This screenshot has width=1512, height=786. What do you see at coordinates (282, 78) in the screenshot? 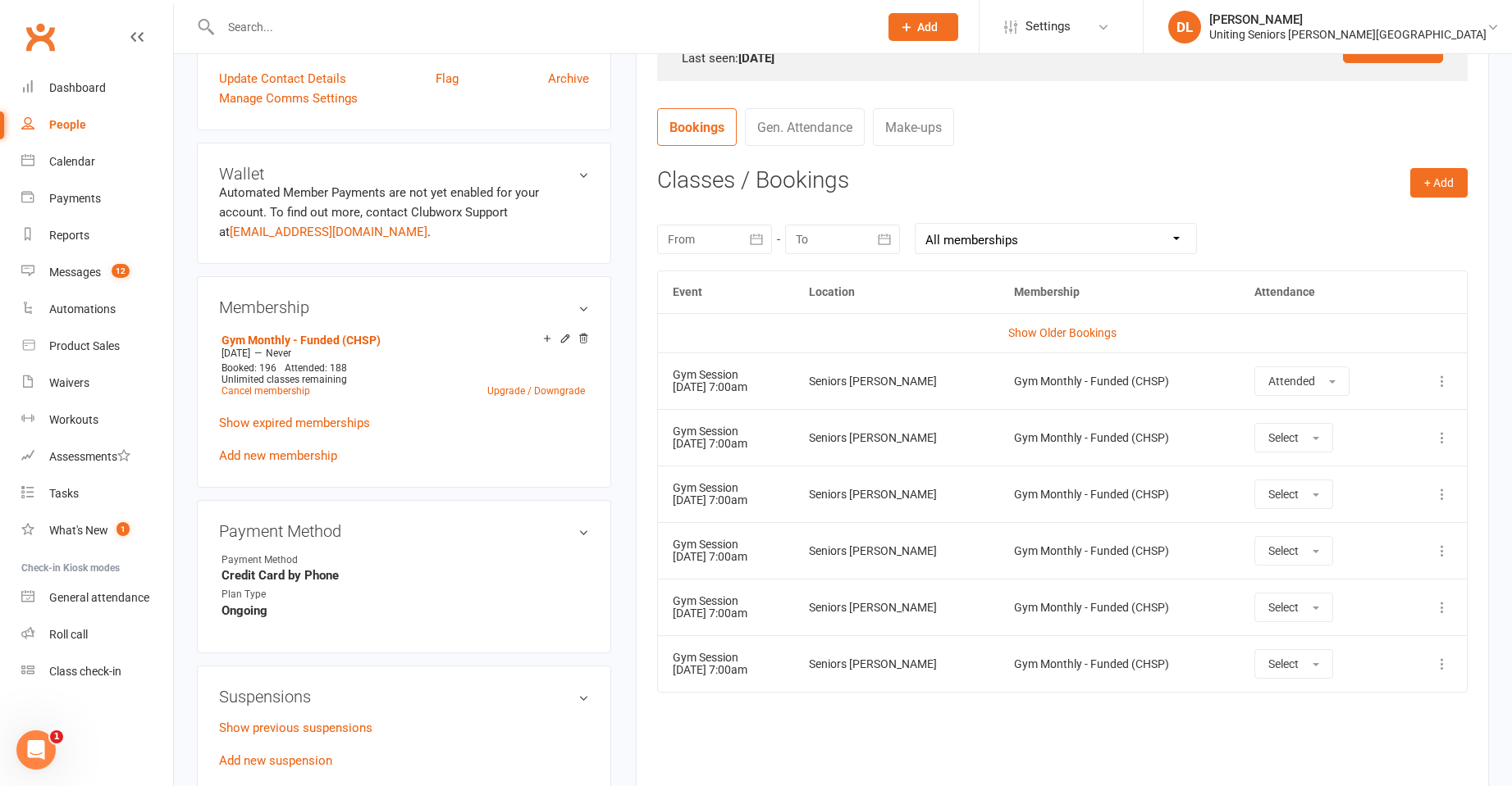
I see `a: Update Contact Details` at bounding box center [282, 78].